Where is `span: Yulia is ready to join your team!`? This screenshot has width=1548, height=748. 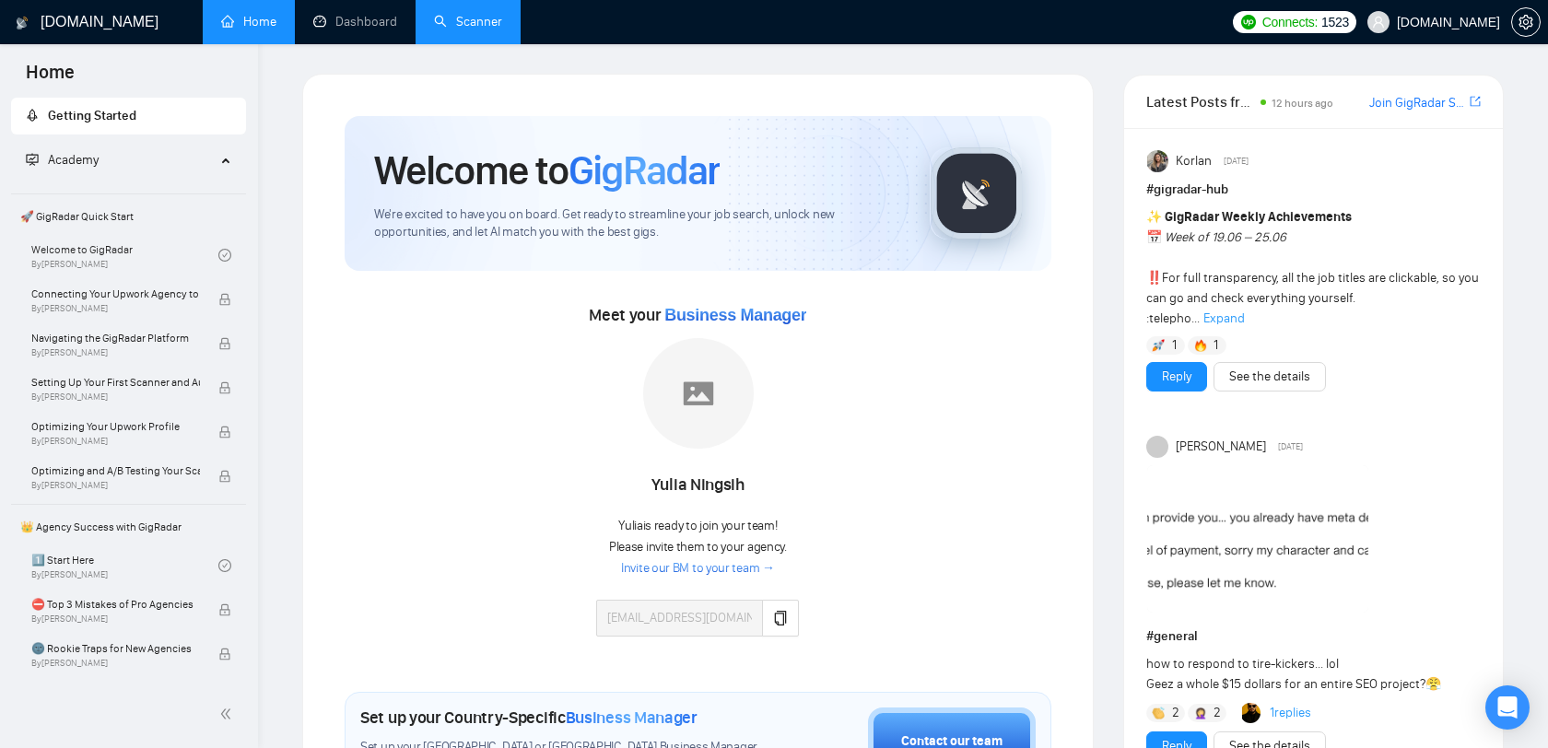 span: Yulia is ready to join your team! is located at coordinates (697, 525).